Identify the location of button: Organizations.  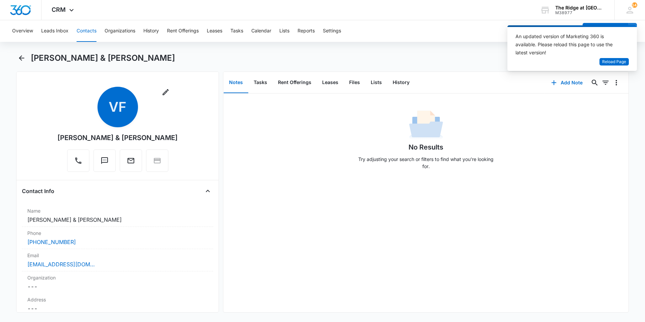
(120, 31).